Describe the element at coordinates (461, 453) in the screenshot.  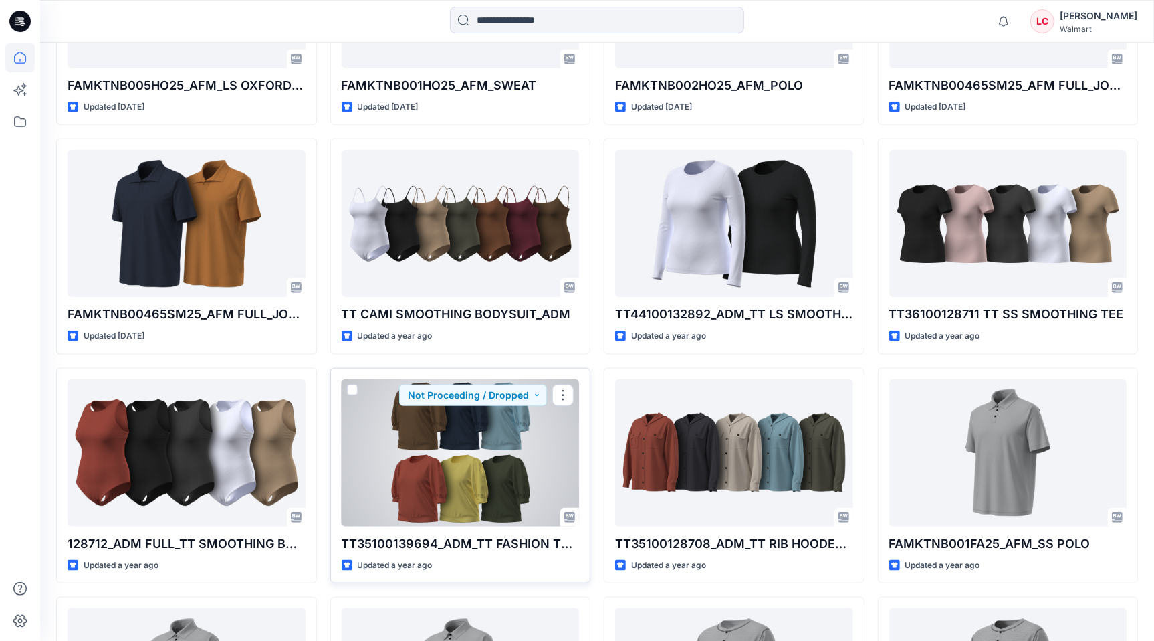
I see `a: TT35100139694_ADM_TT FASHION TEXTURED TOP_DORITO` at that location.